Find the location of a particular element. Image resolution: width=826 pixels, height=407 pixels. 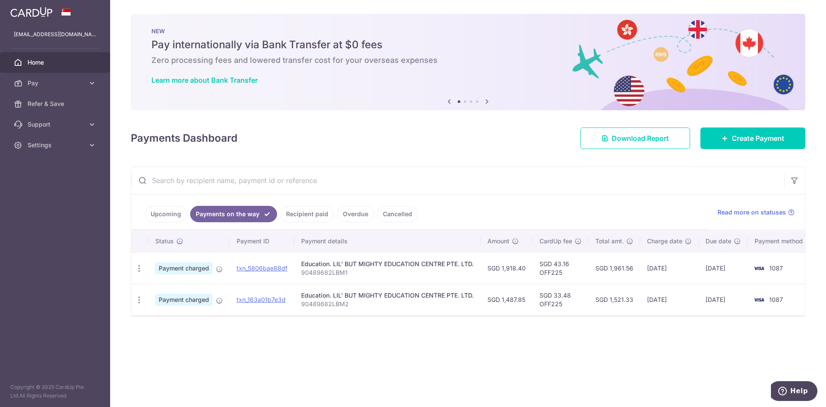

span: Download Report is located at coordinates (640, 138).